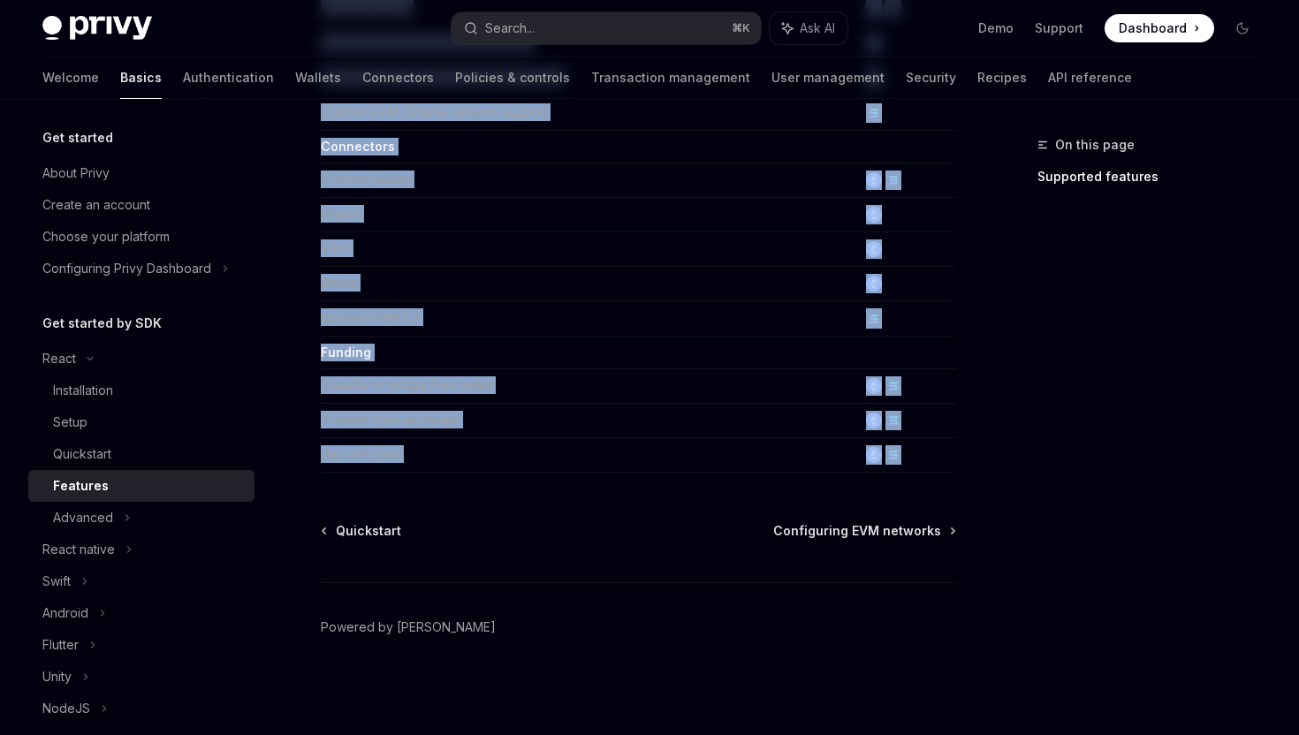  Describe the element at coordinates (141, 78) in the screenshot. I see `a: Basics` at that location.